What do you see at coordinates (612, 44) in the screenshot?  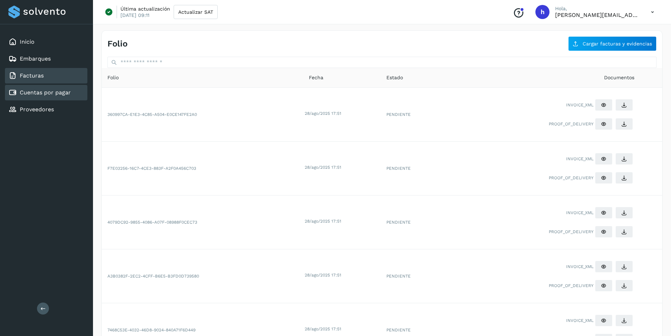 I see `button: Cargar facturas y evidencias` at bounding box center [612, 44].